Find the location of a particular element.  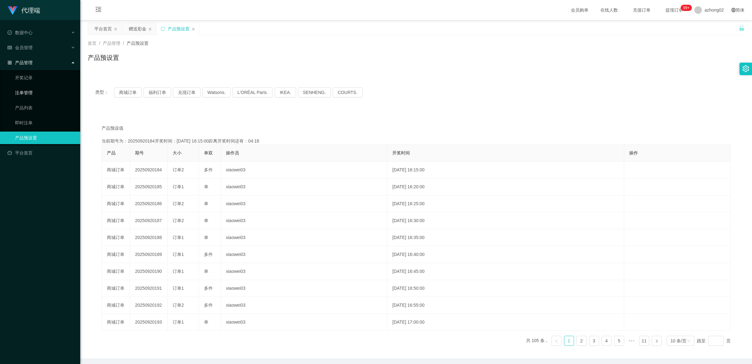

td: 20250920192 is located at coordinates (149, 306).